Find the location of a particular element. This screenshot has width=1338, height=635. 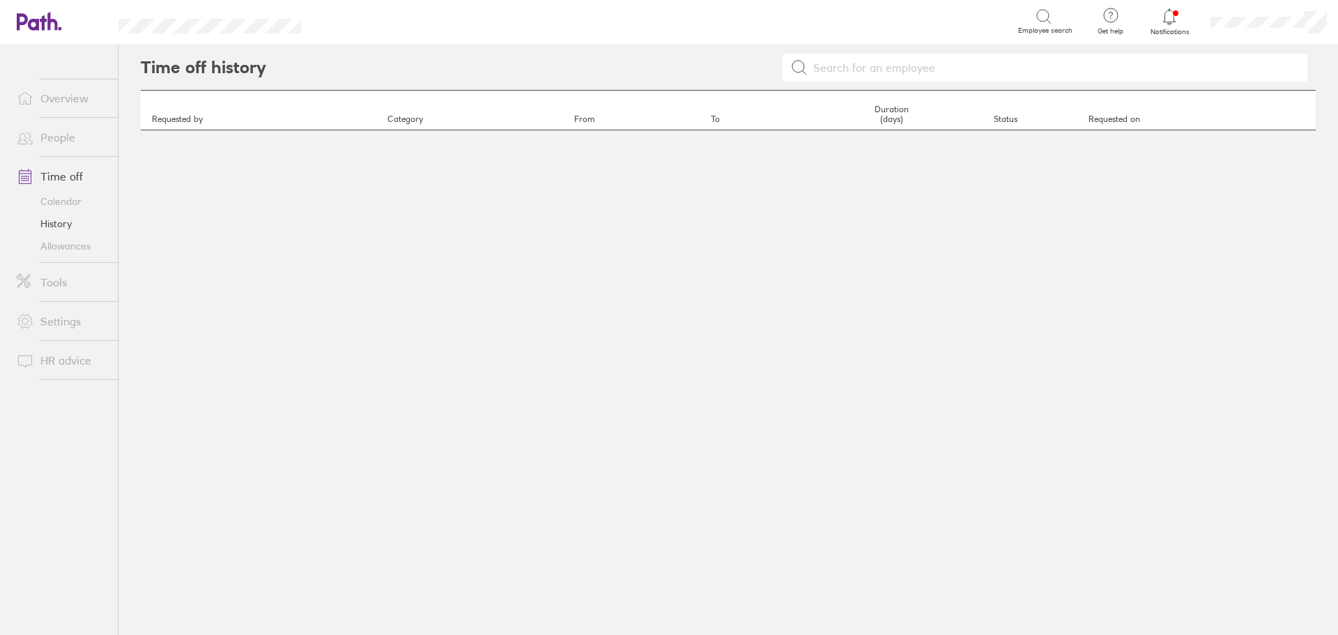

th: Status is located at coordinates (1030, 110).